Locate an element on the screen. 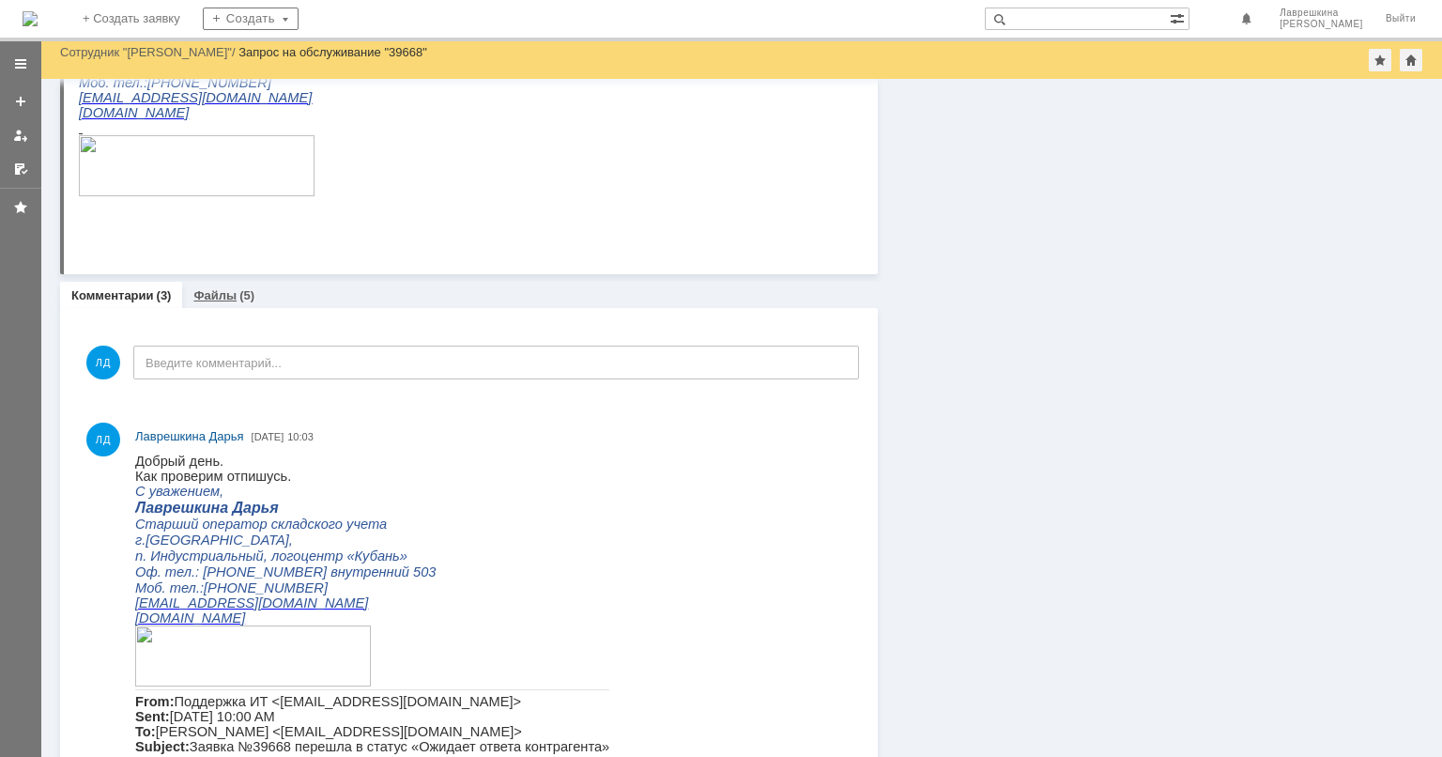  span: 10:03 is located at coordinates (301, 437).